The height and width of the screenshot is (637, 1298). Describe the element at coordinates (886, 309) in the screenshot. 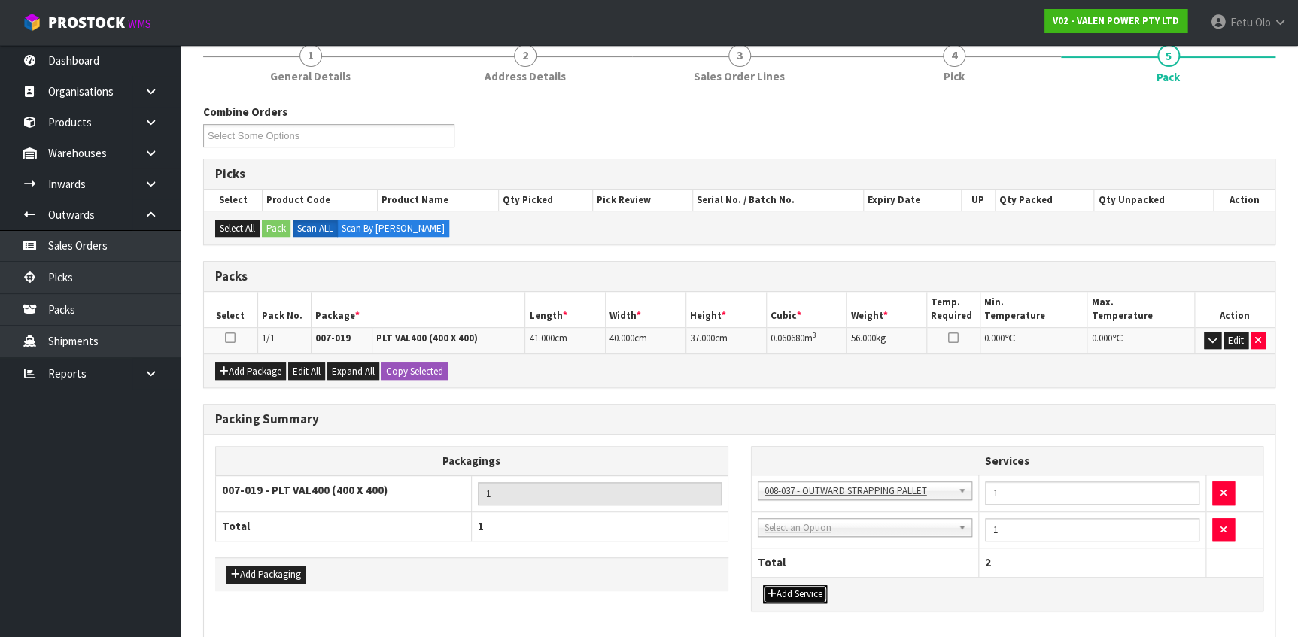

I see `th: Weight` at that location.